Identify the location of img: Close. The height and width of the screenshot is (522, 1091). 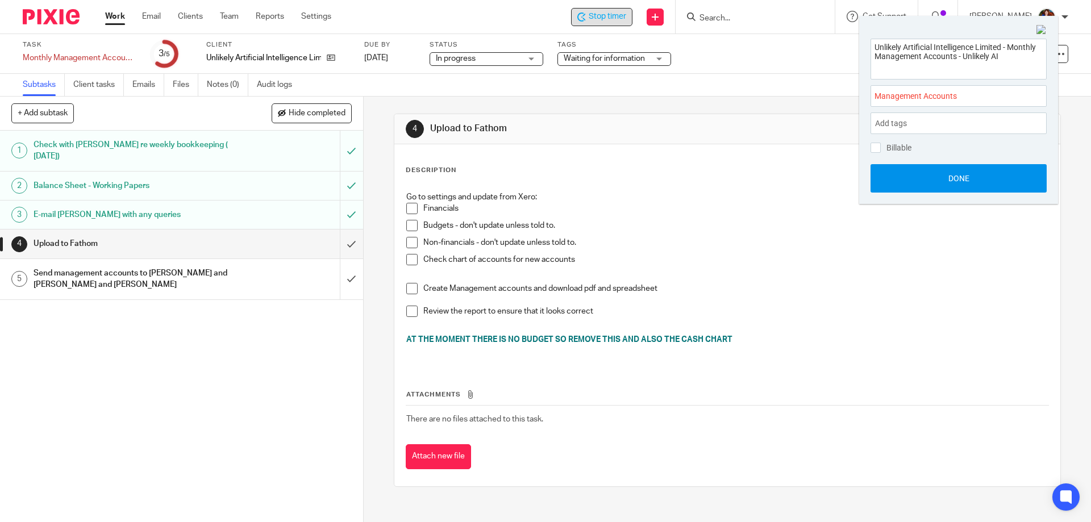
(1041, 30).